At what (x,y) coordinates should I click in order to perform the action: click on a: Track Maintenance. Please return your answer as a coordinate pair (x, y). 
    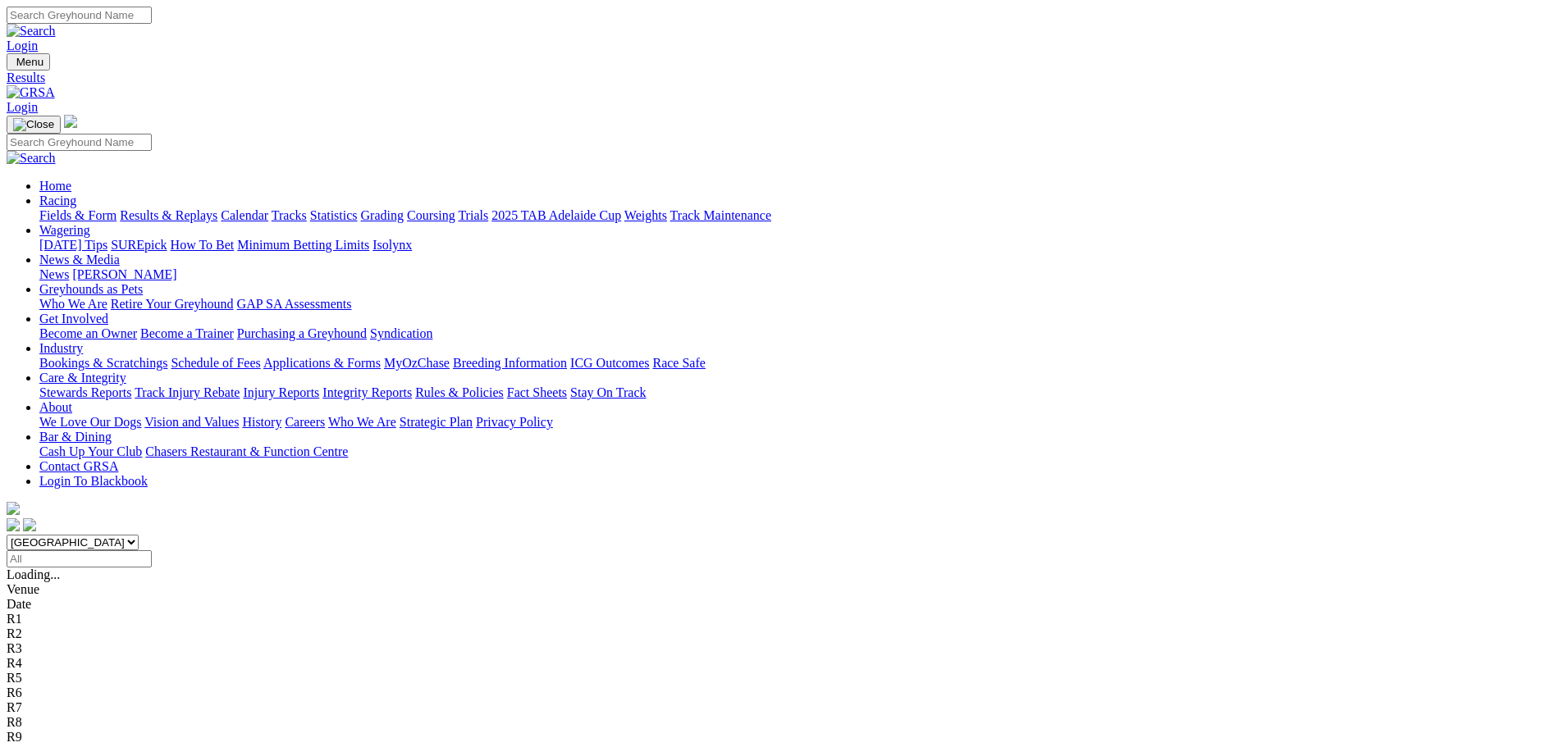
    Looking at the image, I should click on (720, 215).